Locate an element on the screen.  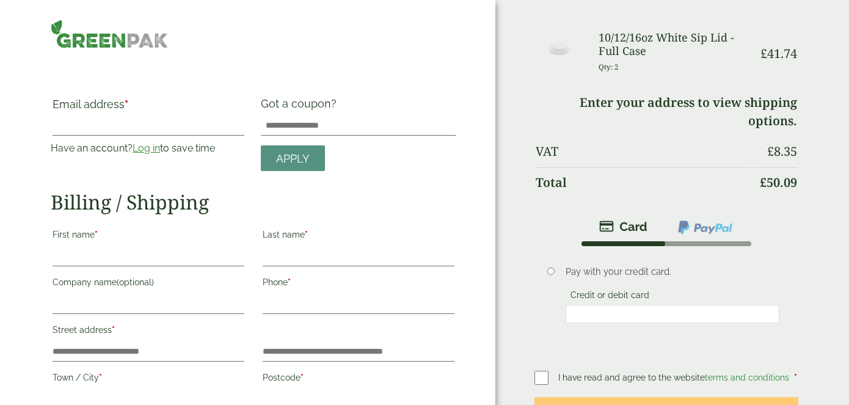
bdi: 50.09 is located at coordinates (778, 182).